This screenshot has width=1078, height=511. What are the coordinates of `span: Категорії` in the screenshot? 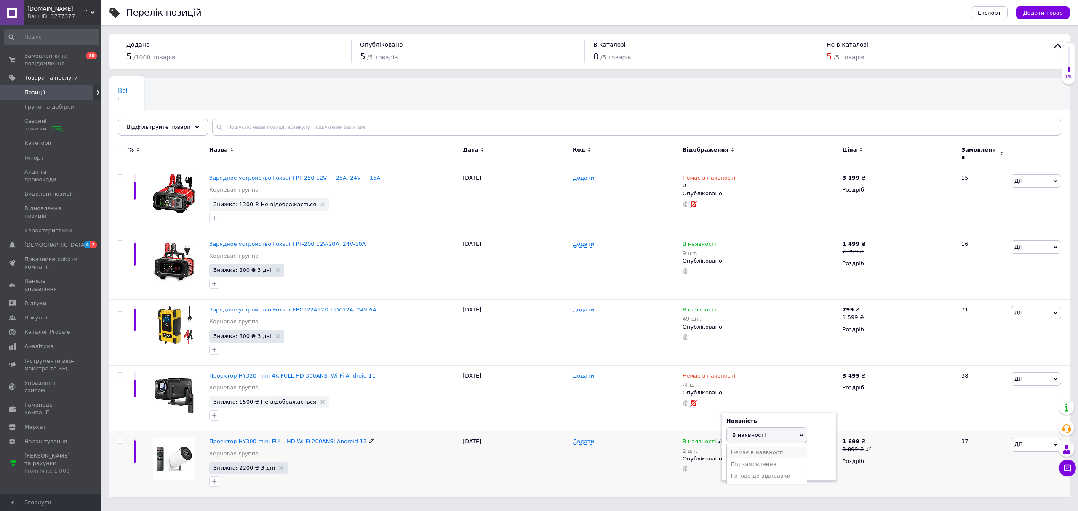 It's located at (37, 143).